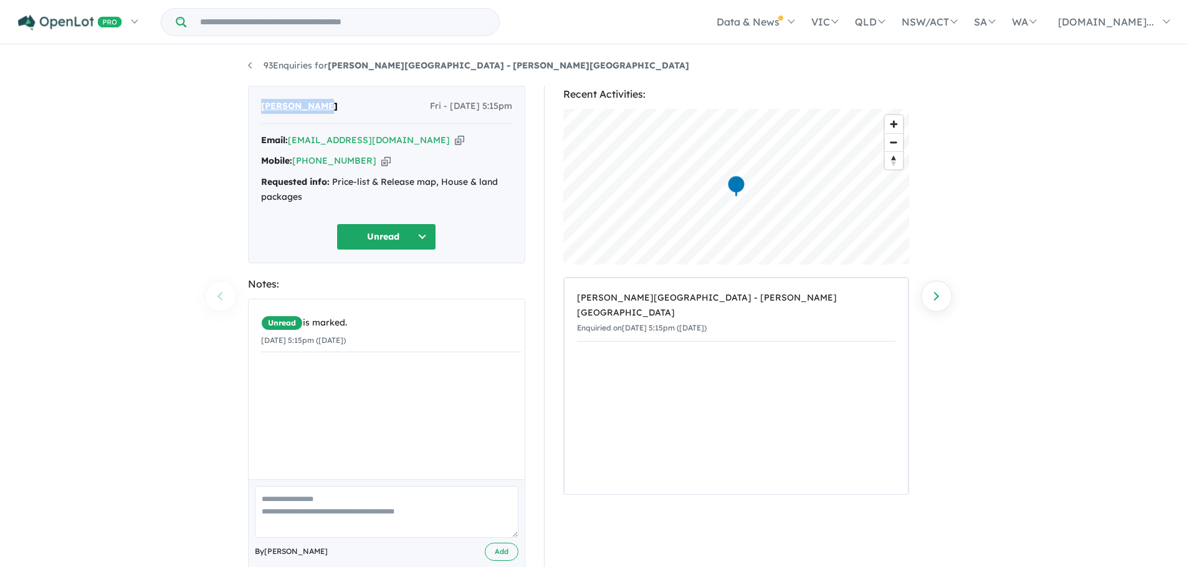 Image resolution: width=1187 pixels, height=567 pixels. I want to click on button: Zoom in, so click(893, 124).